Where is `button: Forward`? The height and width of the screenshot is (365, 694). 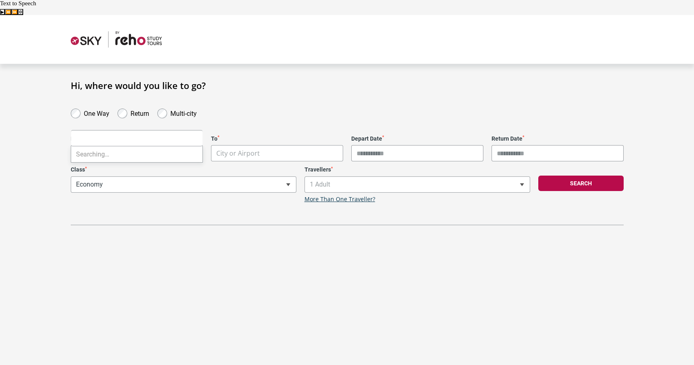 button: Forward is located at coordinates (15, 12).